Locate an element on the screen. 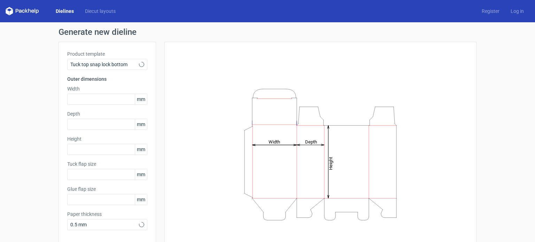 The width and height of the screenshot is (535, 242). span: 0.5 mm is located at coordinates (104, 225).